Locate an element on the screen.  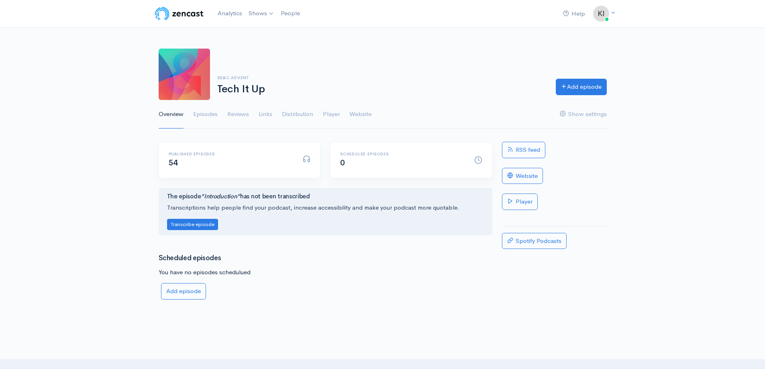
button: Transcribe episode is located at coordinates (192, 225).